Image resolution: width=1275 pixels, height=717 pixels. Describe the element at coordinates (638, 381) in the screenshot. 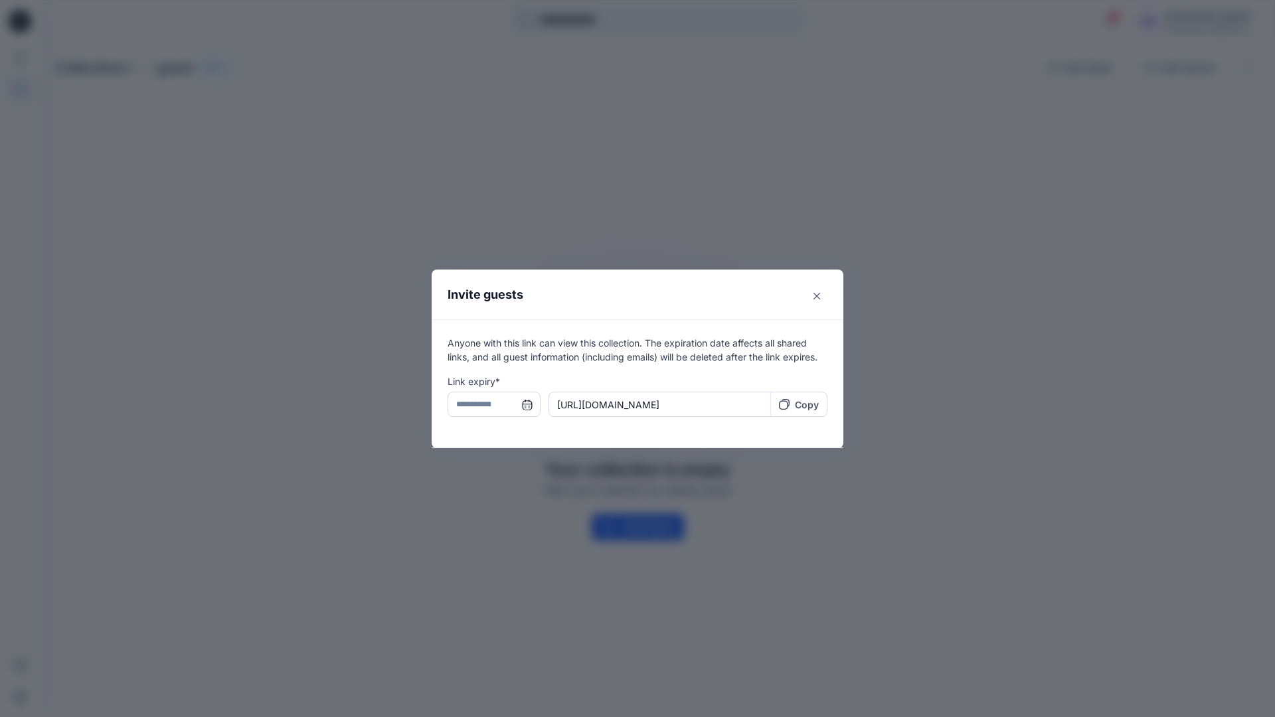

I see `p: Link expiry*` at that location.